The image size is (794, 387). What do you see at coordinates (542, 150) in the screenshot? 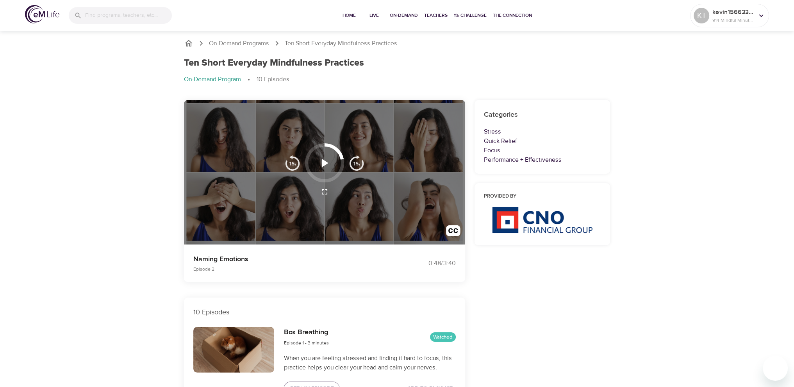
I see `p: Focus` at bounding box center [542, 150].